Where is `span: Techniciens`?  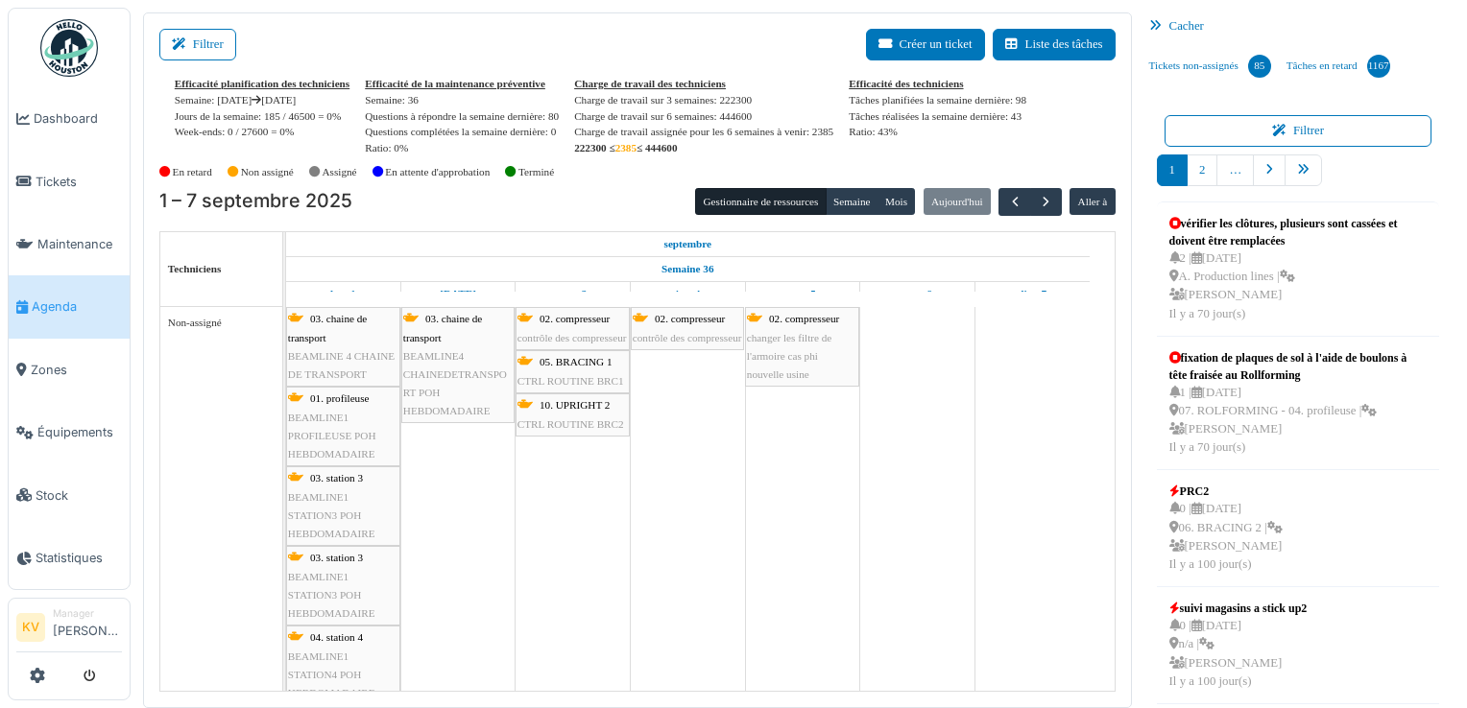
span: Techniciens is located at coordinates (195, 269).